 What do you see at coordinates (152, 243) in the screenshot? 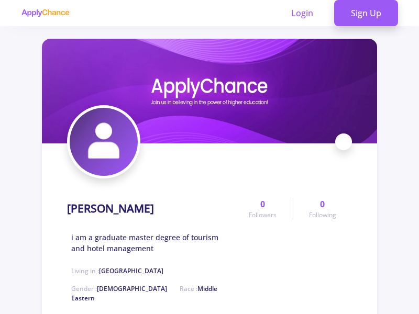
I see `span: i am a graduate master degree of tourism and hotel management` at bounding box center [152, 243].